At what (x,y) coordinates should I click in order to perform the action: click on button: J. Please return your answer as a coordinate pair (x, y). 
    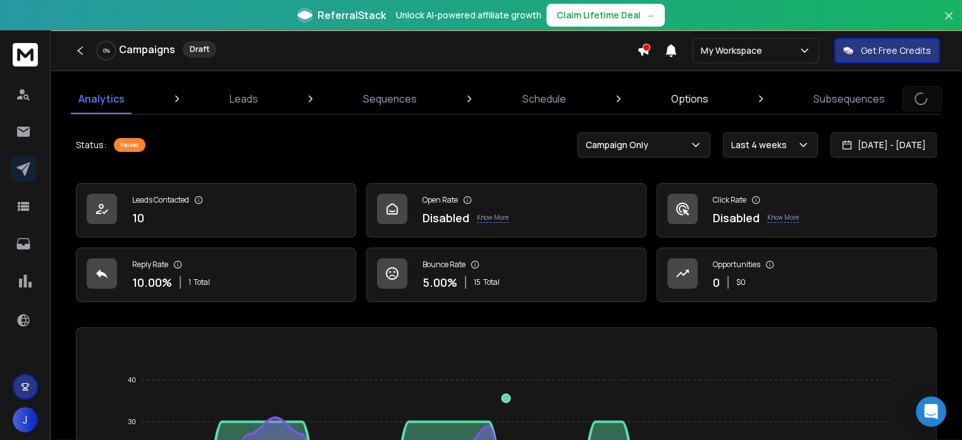
    Looking at the image, I should click on (25, 419).